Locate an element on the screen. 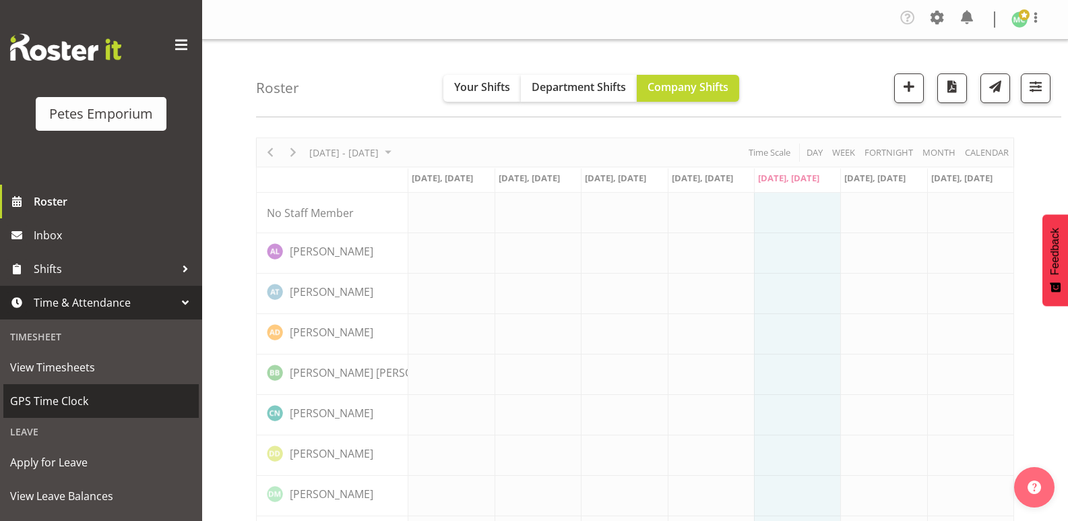 The width and height of the screenshot is (1068, 521). button: Download a PDF of the roster according to the set date range. is located at coordinates (953, 88).